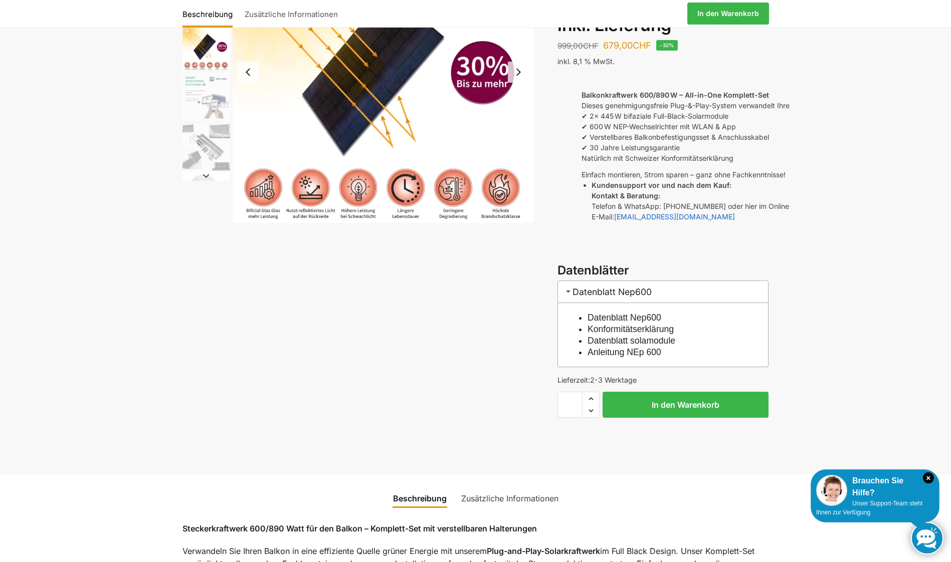  What do you see at coordinates (206, 147) in the screenshot?
I see `img: Aufstaenderung-Balkonkraftwerk_713x` at bounding box center [206, 147].